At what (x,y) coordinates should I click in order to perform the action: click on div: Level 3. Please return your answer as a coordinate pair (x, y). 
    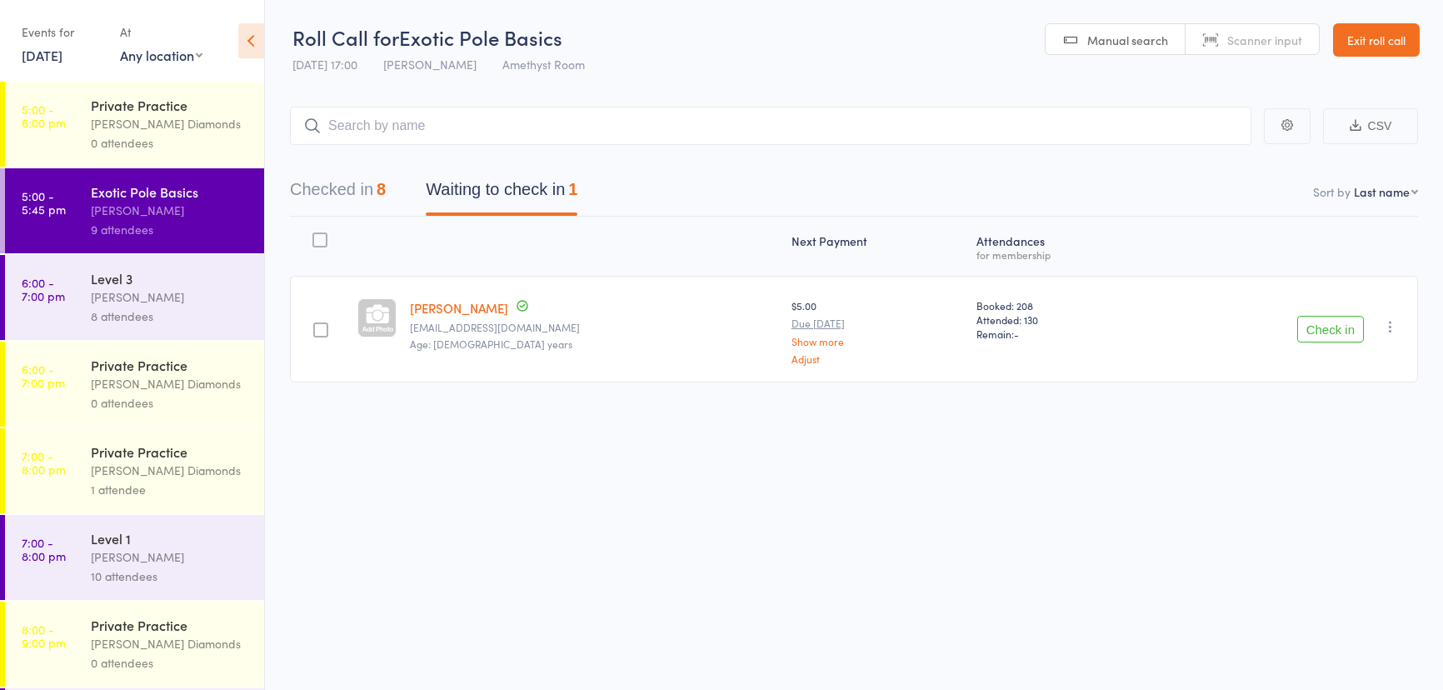
    Looking at the image, I should click on (170, 278).